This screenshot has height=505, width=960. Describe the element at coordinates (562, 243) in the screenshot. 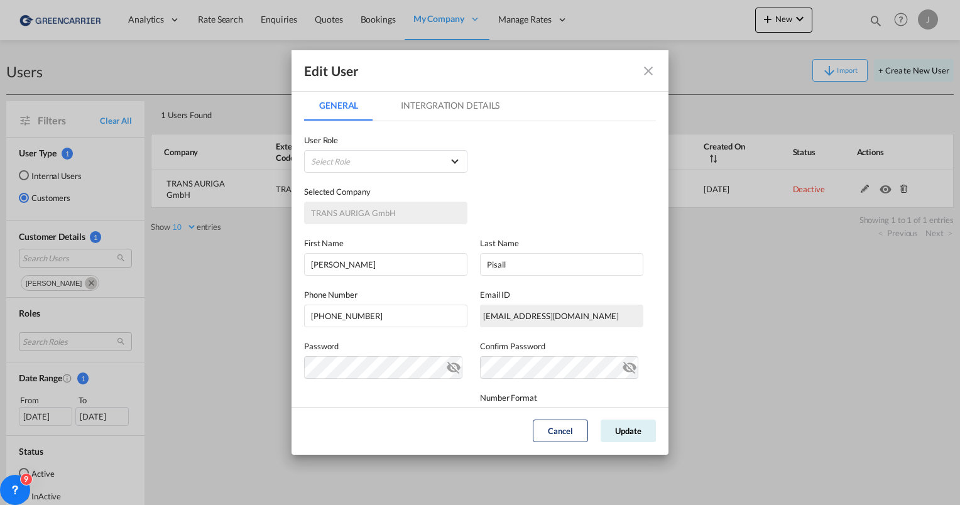

I see `label: Last Name` at that location.